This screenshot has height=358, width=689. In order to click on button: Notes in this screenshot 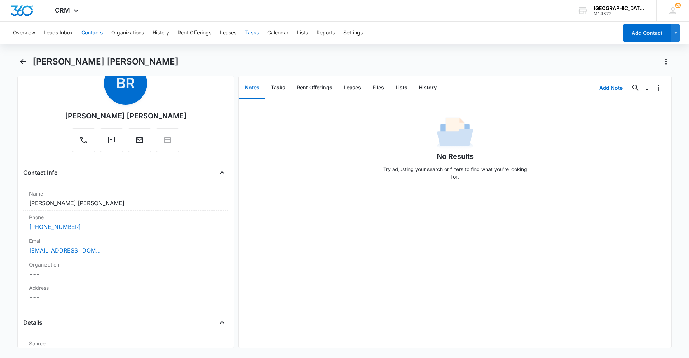, I will do `click(252, 88)`.